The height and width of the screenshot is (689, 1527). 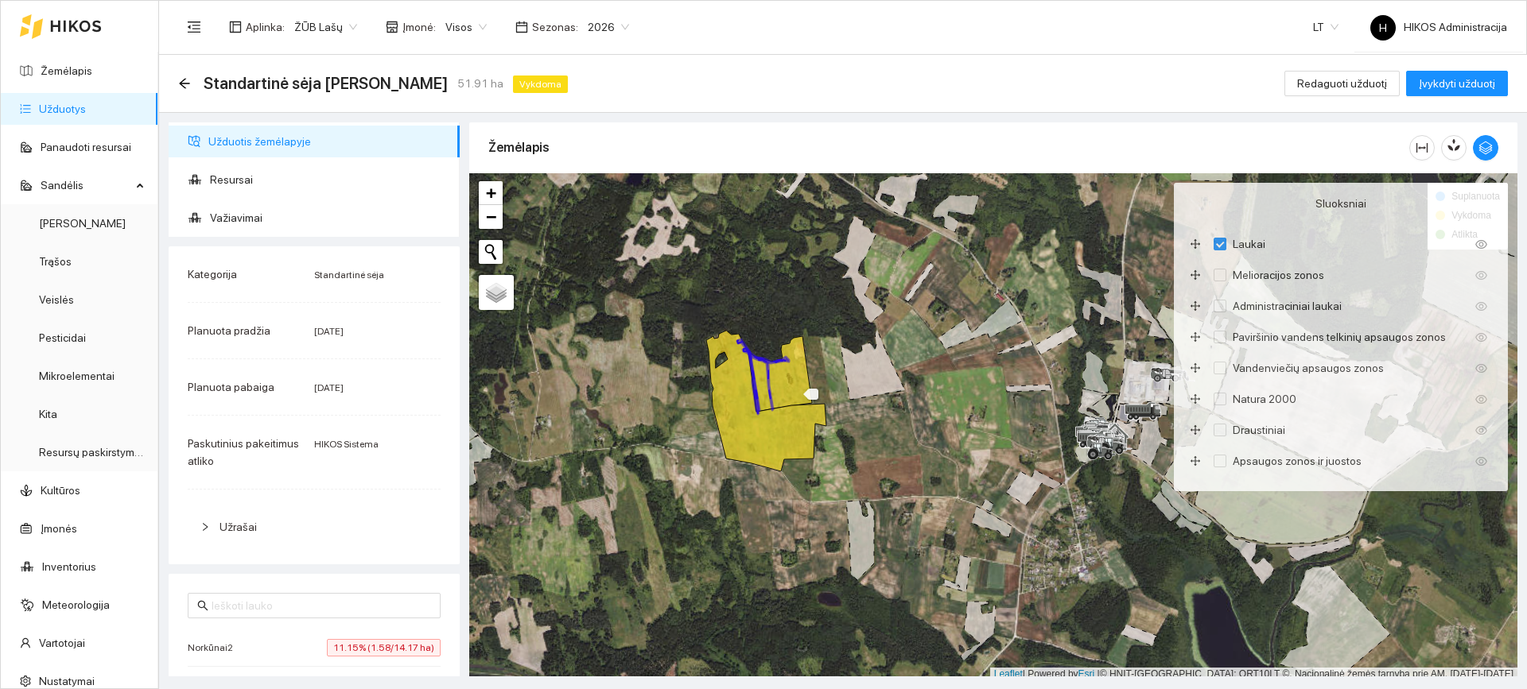 I want to click on a: Inventorius, so click(x=69, y=567).